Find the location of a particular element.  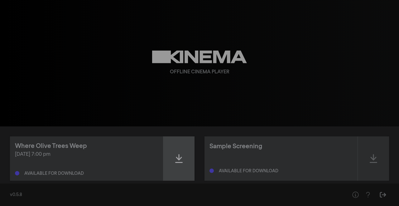

div: v0.5.8 is located at coordinates (173, 195).